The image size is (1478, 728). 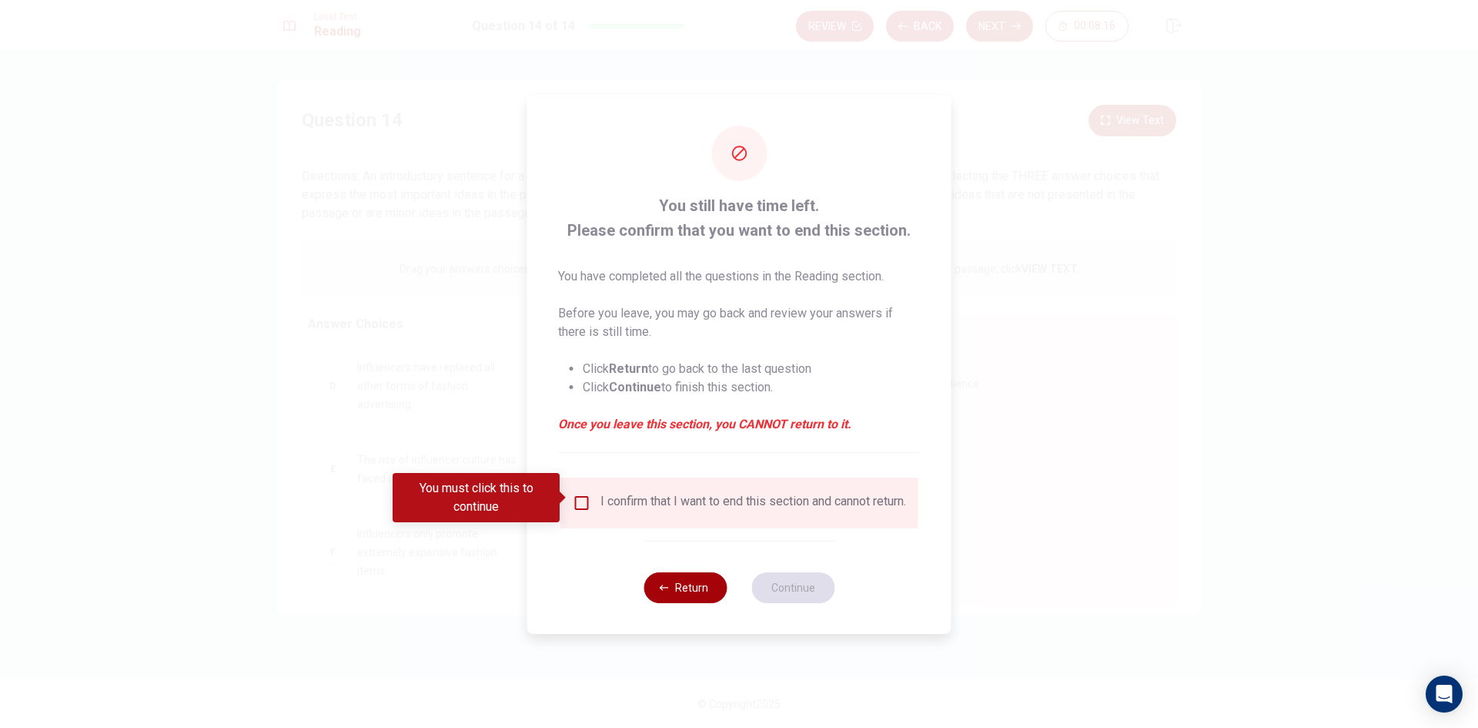 I want to click on div: I confirm that I want to end this section and cannot return., so click(x=753, y=503).